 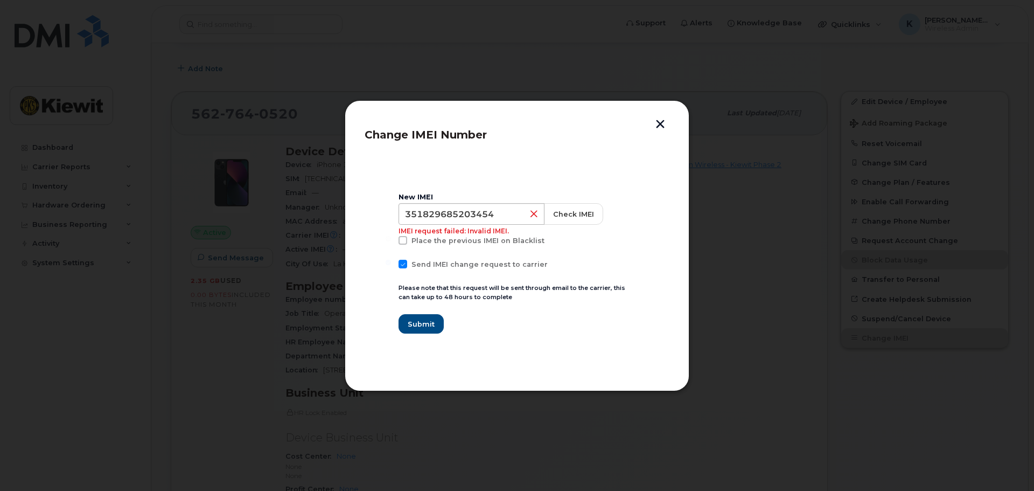 I want to click on span: Change IMEI Number, so click(x=426, y=135).